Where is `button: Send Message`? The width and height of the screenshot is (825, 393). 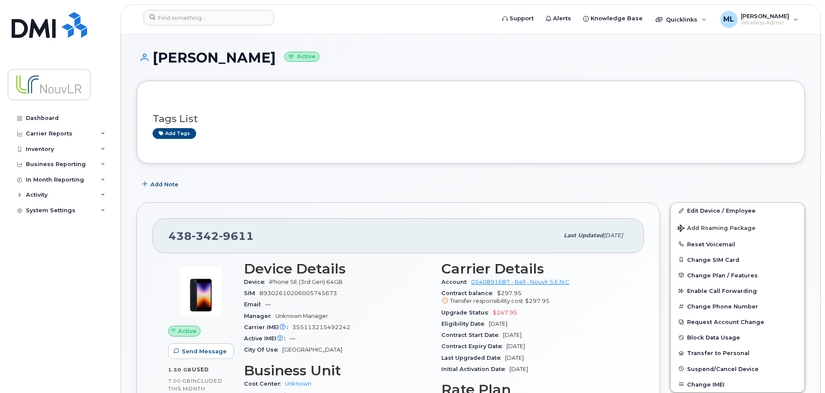 button: Send Message is located at coordinates (201, 351).